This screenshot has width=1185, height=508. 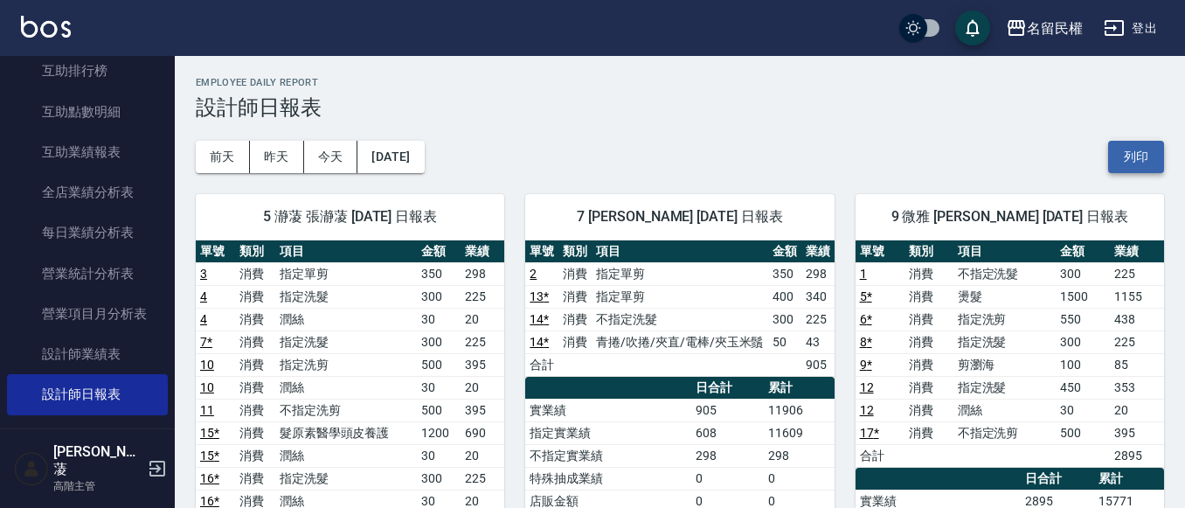 What do you see at coordinates (87, 152) in the screenshot?
I see `a: 互助業績報表` at bounding box center [87, 152].